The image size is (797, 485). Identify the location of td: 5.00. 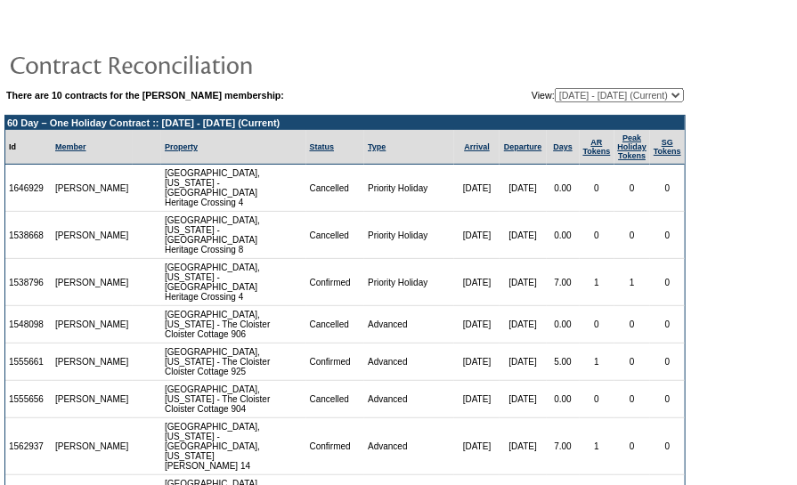
(563, 362).